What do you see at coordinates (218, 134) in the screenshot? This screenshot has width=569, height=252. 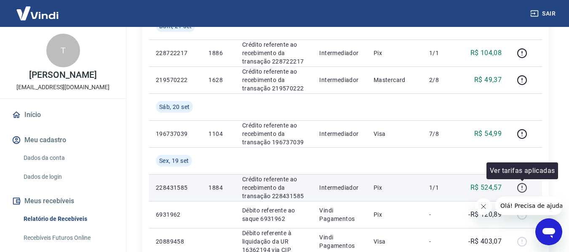 I see `p: 1104` at bounding box center [218, 134].